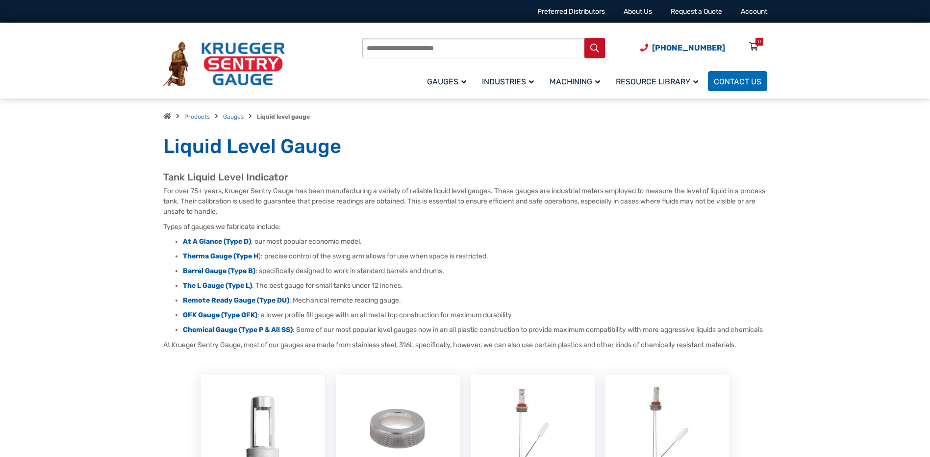  I want to click on p: At Krueger Sentry Gauge, most of our gauges are made from stainless steel, 316L specifically, how..., so click(465, 345).